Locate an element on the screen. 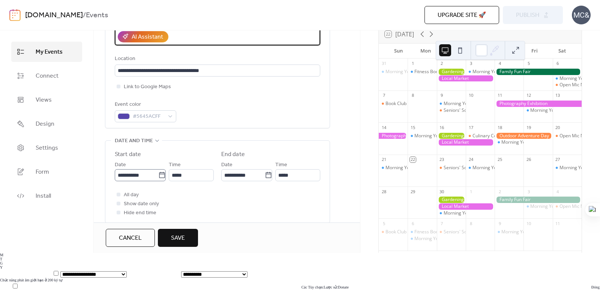 Image resolution: width=600 pixels, height=290 pixels. div: End date is located at coordinates (233, 155).